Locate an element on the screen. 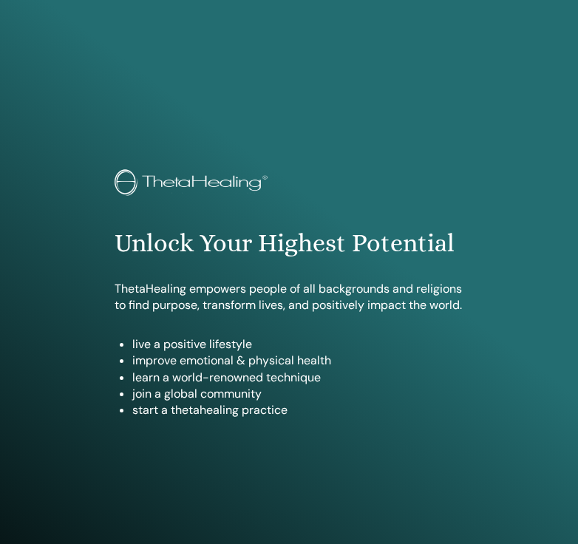 The width and height of the screenshot is (578, 544). li: join a global community is located at coordinates (297, 394).